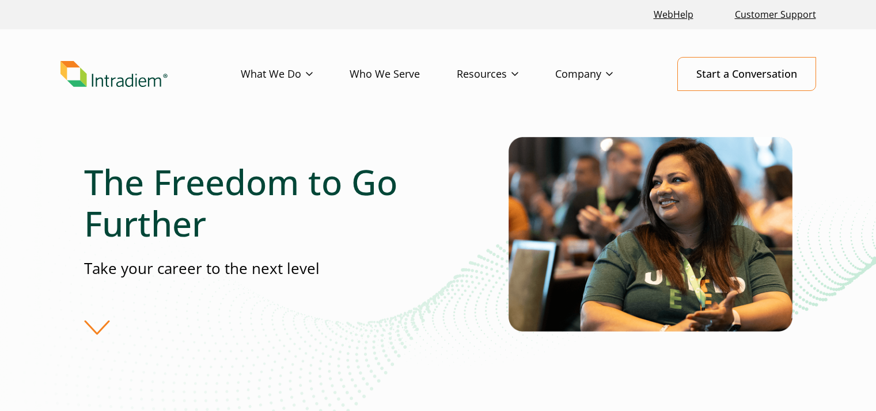 The height and width of the screenshot is (411, 876). What do you see at coordinates (114, 74) in the screenshot?
I see `img: Intradiem` at bounding box center [114, 74].